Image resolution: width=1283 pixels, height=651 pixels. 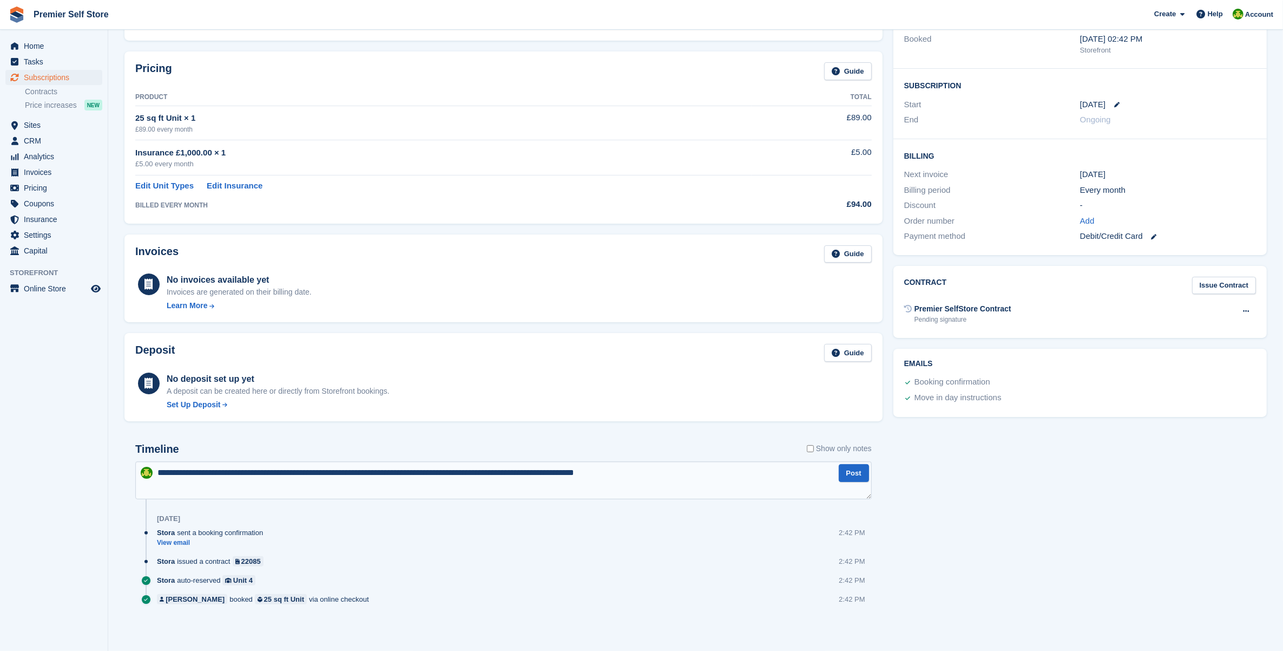 I want to click on div: End, so click(x=992, y=120).